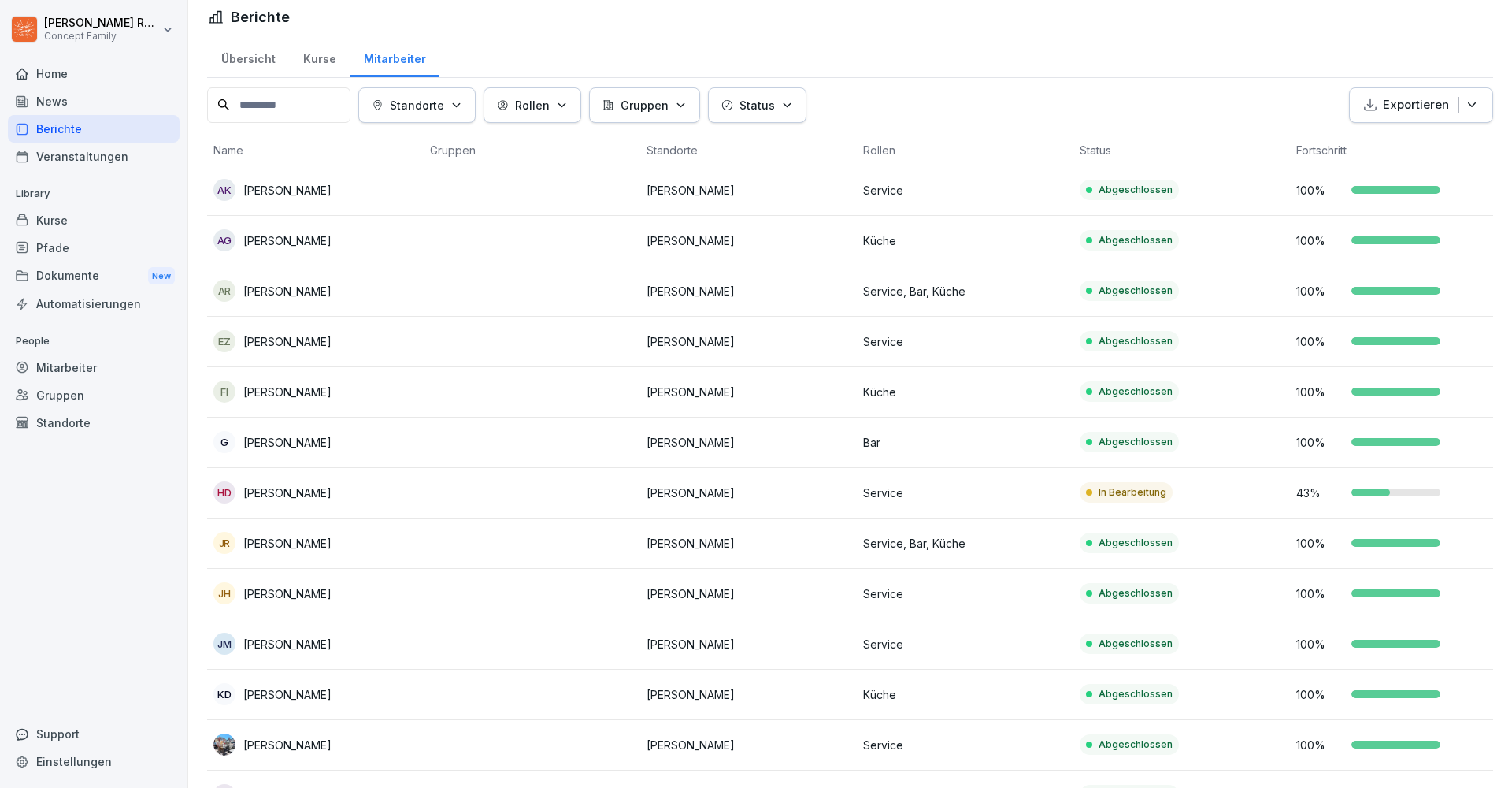  What do you see at coordinates (93, 276) in the screenshot?
I see `div: Dokumente` at bounding box center [93, 276].